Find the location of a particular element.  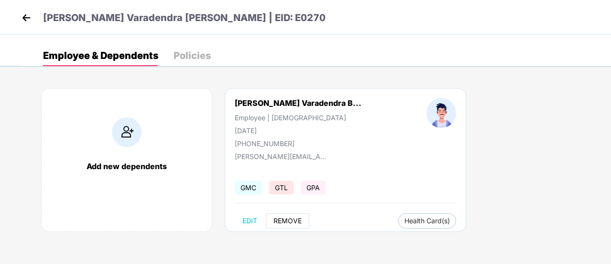

img: addIcon is located at coordinates (127, 132).